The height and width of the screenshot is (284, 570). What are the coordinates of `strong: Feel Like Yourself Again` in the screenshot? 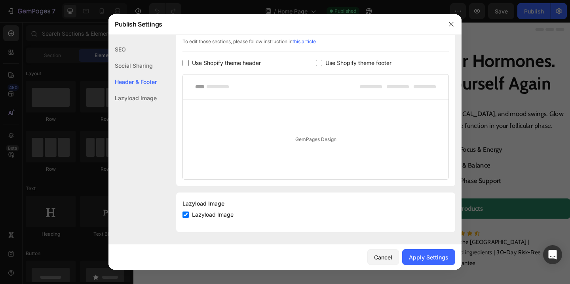 It's located at (358, 67).